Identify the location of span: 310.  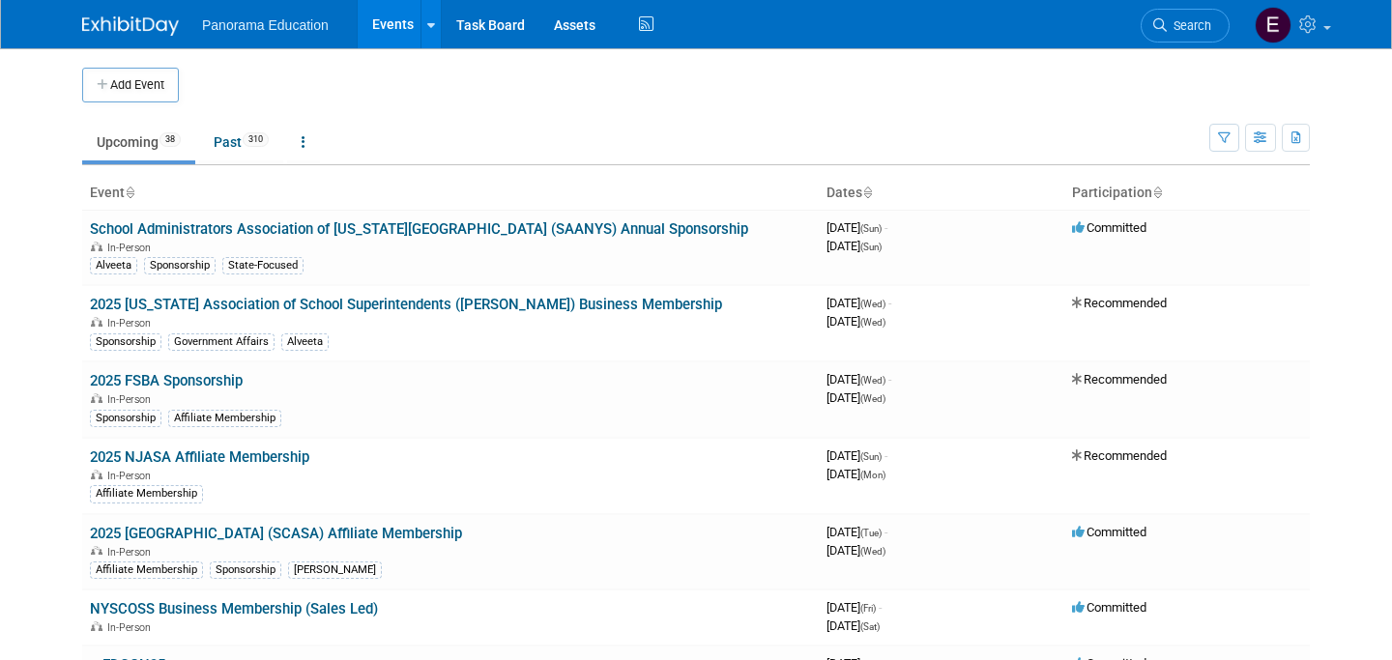
(255, 139).